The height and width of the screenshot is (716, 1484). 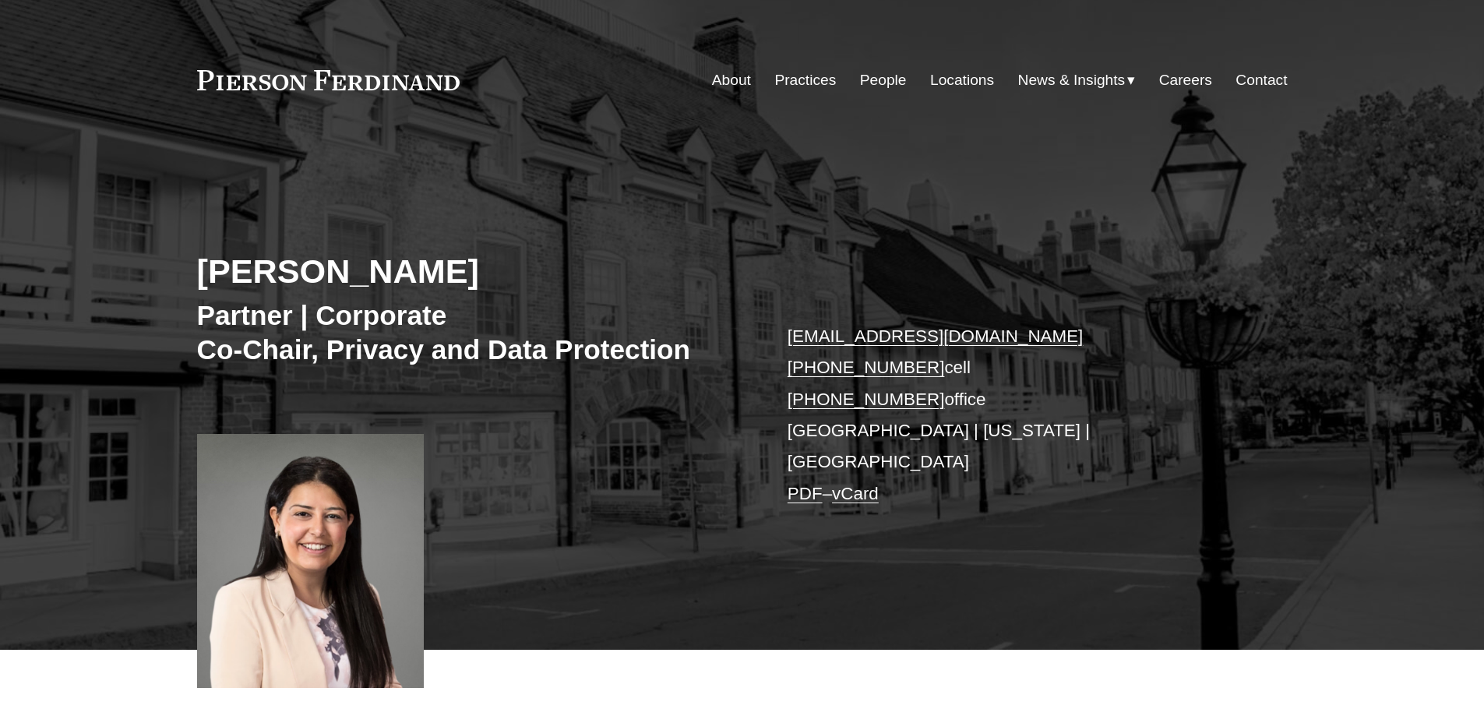 What do you see at coordinates (470, 332) in the screenshot?
I see `h3: Partner | Corporate Co-Chair, Privacy and Data Protection` at bounding box center [470, 332].